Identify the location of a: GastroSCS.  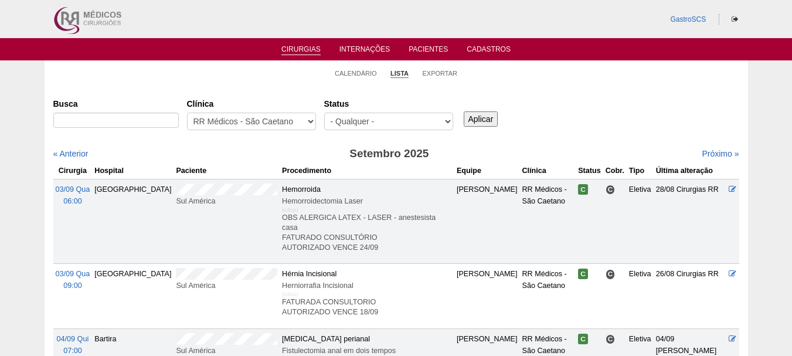
(688, 19).